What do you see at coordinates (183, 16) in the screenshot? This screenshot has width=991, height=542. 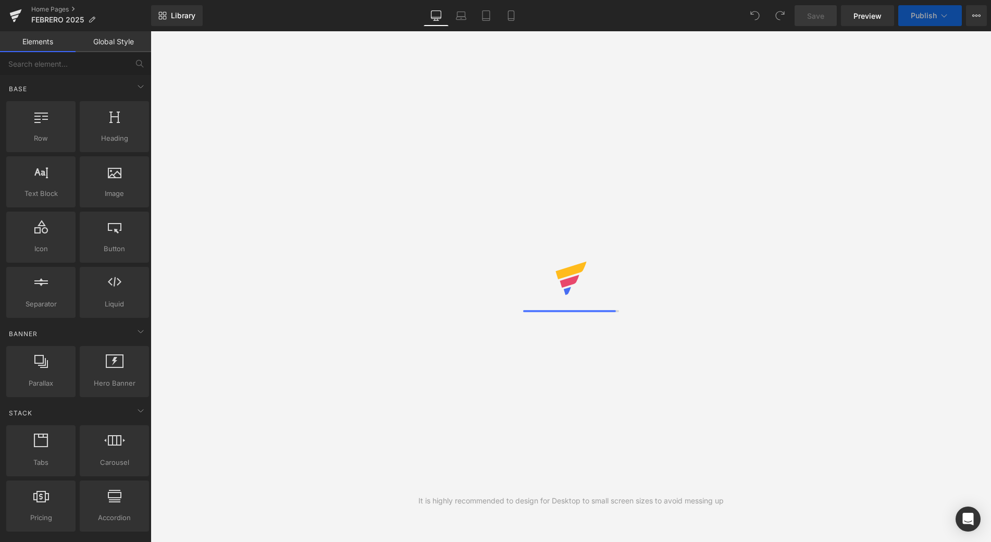 I see `span: Library` at bounding box center [183, 16].